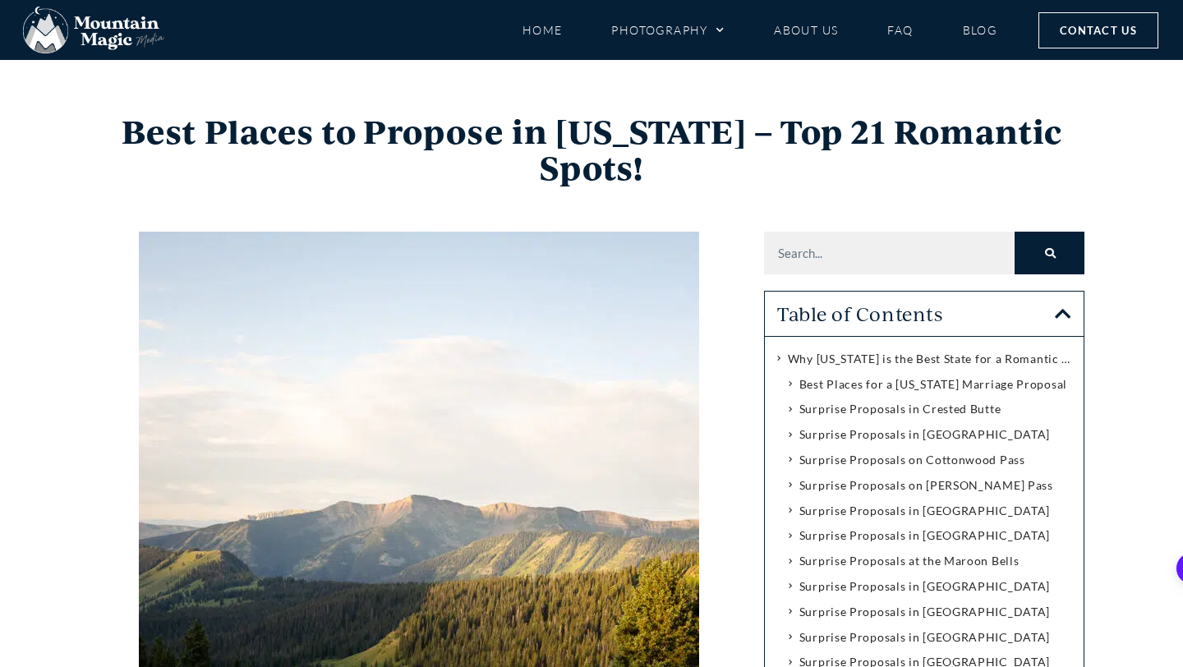 This screenshot has width=1183, height=667. What do you see at coordinates (916, 314) in the screenshot?
I see `h3: Table of Contents` at bounding box center [916, 314].